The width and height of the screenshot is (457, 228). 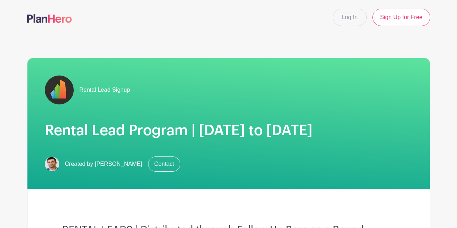 I want to click on img: Screen%20Shot%202023-02-21%20at%2010.54.51%20AM.png, so click(x=52, y=164).